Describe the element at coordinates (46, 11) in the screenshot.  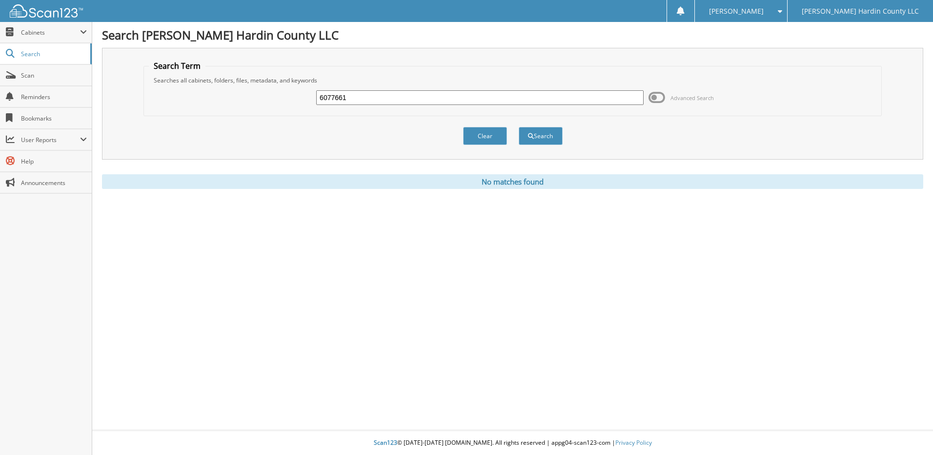
I see `img: scan123-logo-white.svg` at that location.